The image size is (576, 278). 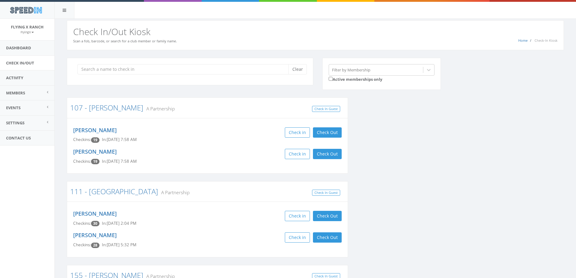 What do you see at coordinates (355, 79) in the screenshot?
I see `label: Active memberships only` at bounding box center [355, 79].